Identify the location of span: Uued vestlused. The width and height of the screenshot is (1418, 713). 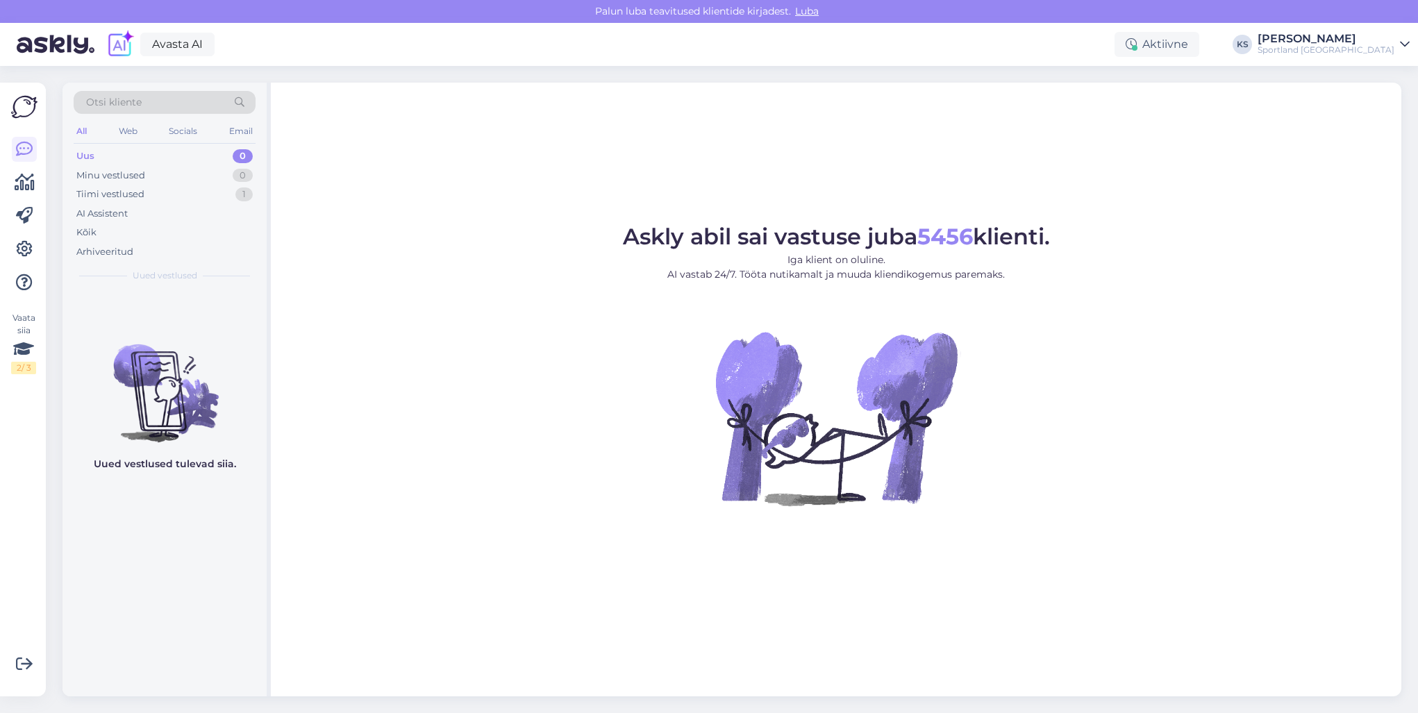
(165, 276).